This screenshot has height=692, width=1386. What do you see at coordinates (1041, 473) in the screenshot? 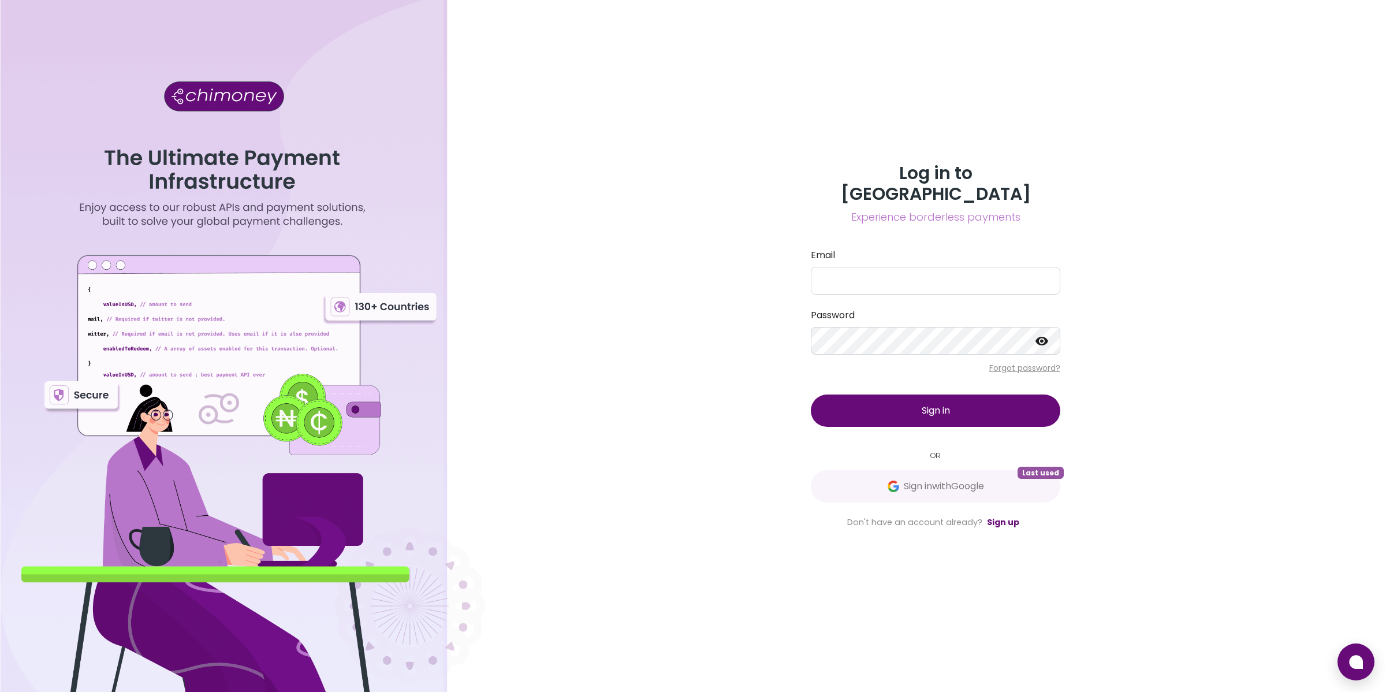
I see `span: Last used` at bounding box center [1041, 473].